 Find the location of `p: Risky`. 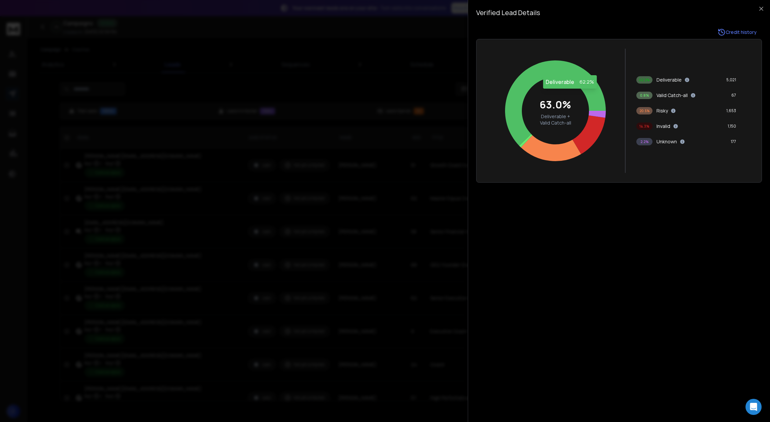

p: Risky is located at coordinates (662, 111).